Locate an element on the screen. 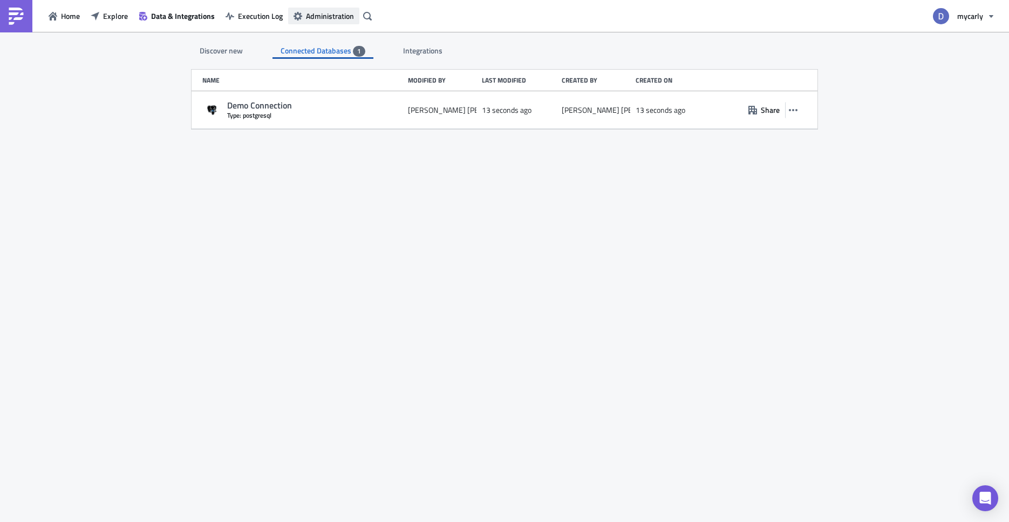 This screenshot has width=1009, height=522. a: Administration is located at coordinates (324, 16).